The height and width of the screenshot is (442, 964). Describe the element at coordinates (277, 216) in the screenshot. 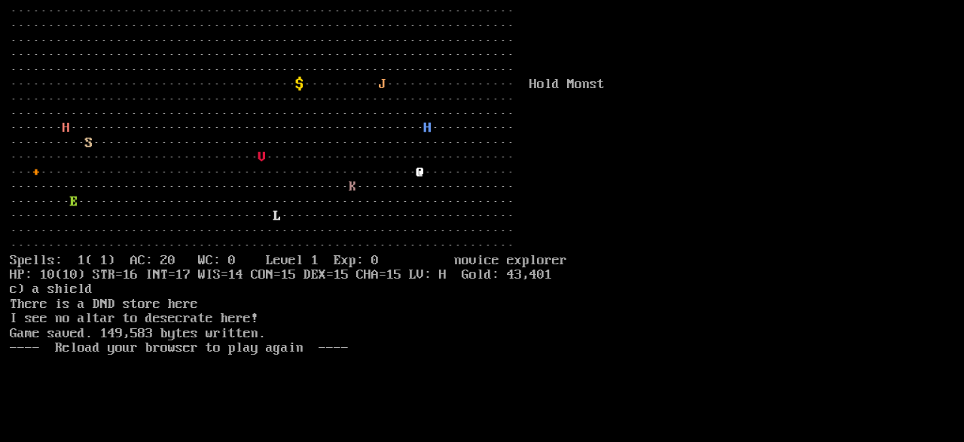

I see `font: L` at that location.